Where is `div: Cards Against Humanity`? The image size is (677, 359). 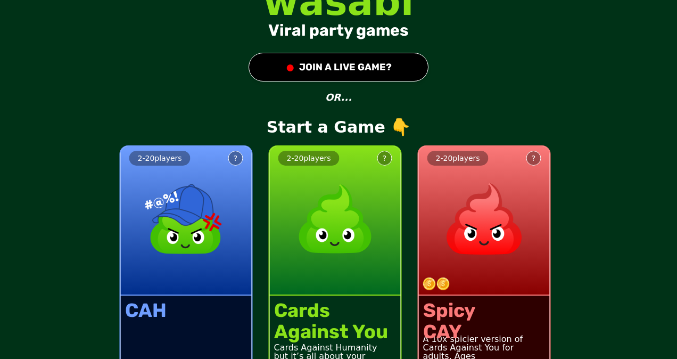
div: Cards Against Humanity is located at coordinates (335, 348).